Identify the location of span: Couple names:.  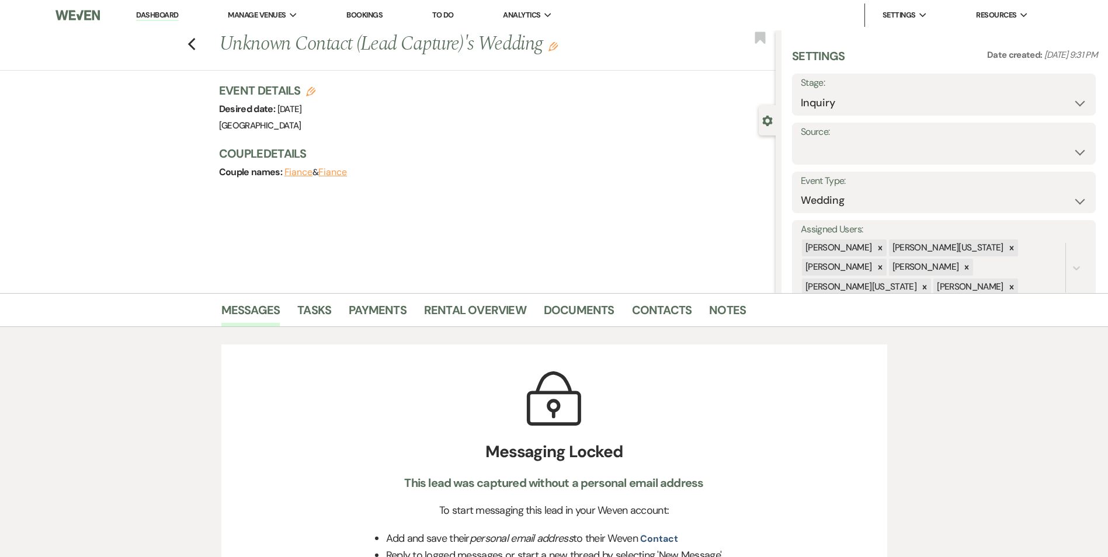
(252, 172).